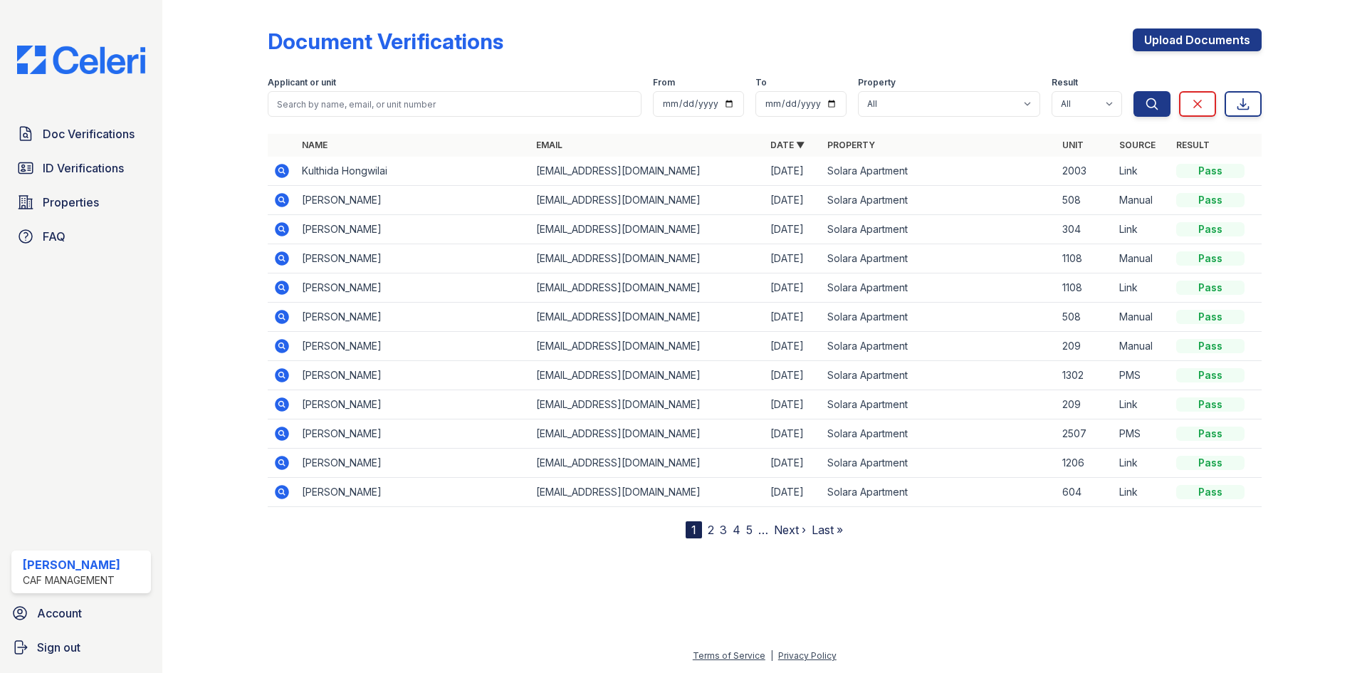  I want to click on a: Privacy Policy, so click(808, 655).